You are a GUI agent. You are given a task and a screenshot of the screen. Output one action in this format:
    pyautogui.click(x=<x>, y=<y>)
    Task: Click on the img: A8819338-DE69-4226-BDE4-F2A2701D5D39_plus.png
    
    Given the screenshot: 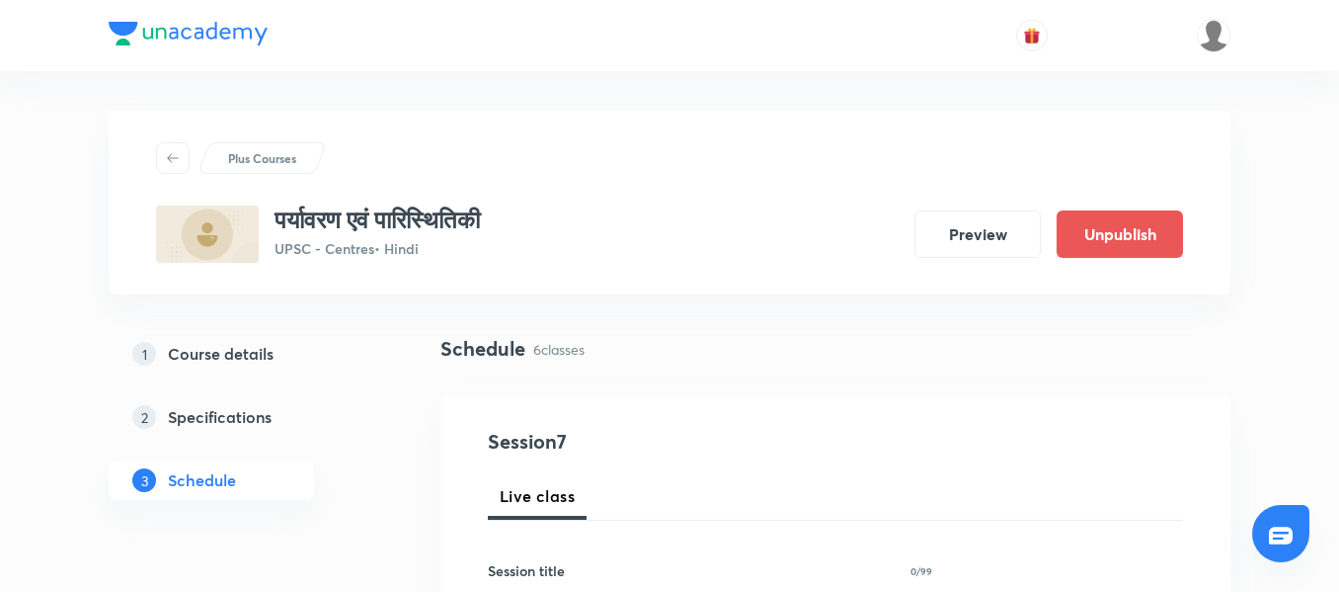 What is the action you would take?
    pyautogui.click(x=207, y=234)
    